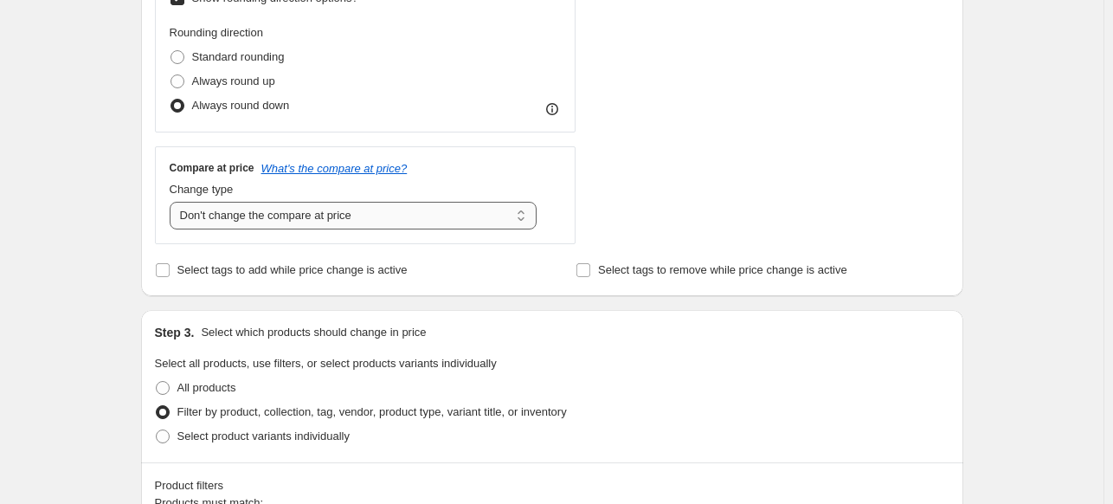 The image size is (1113, 504). What do you see at coordinates (293, 269) in the screenshot?
I see `span: Select tags to add while price change is active` at bounding box center [293, 269].